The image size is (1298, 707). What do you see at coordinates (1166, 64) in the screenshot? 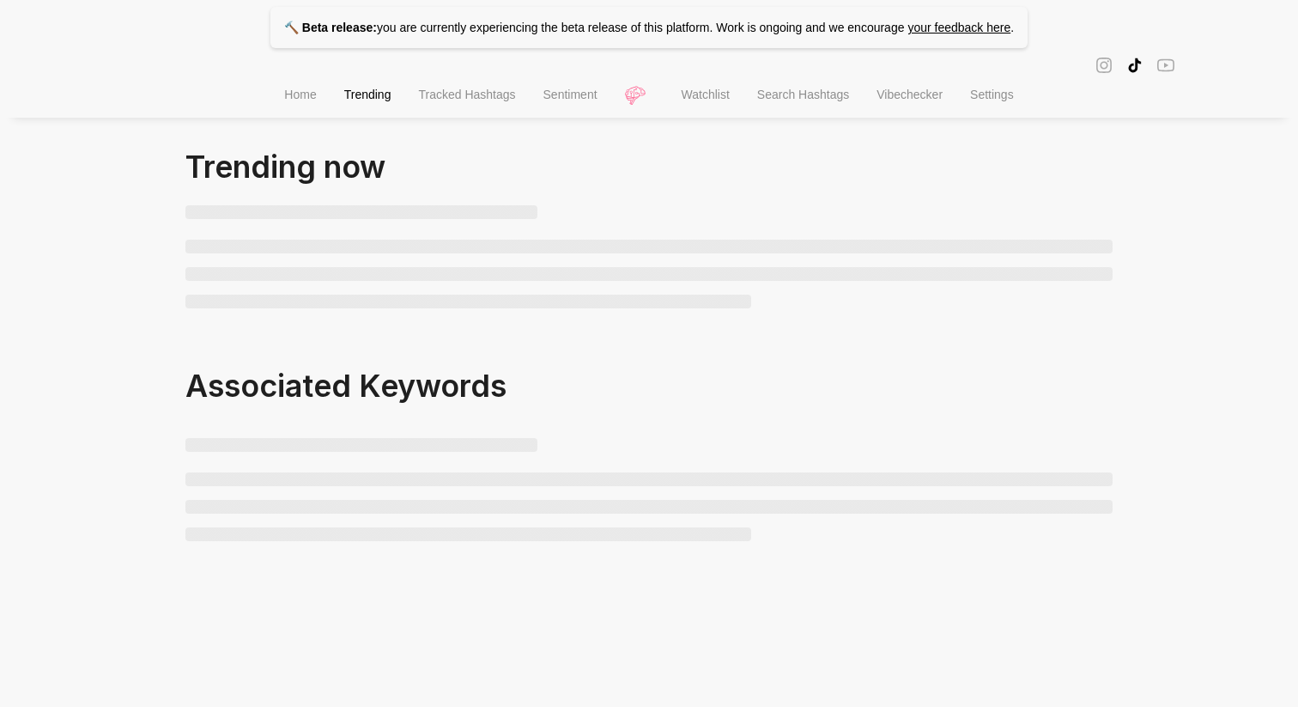
I see `span: youtube` at bounding box center [1166, 64].